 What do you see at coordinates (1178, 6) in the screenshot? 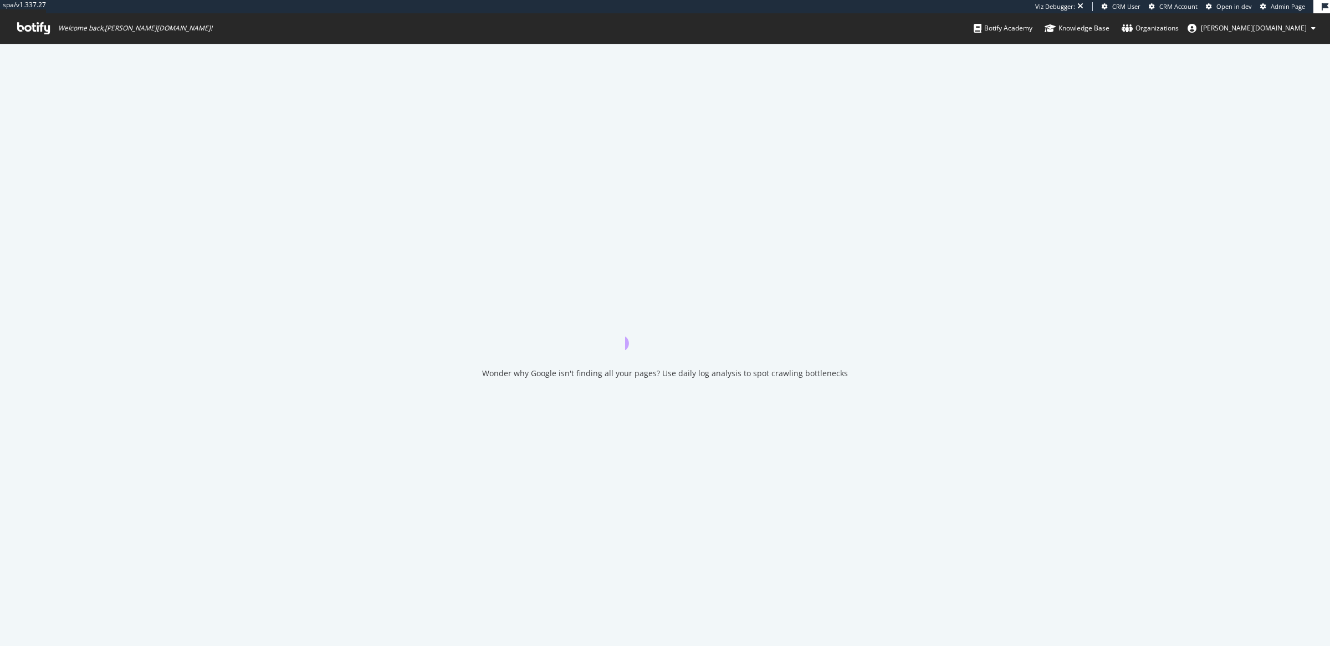
I see `span: CRM Account` at bounding box center [1178, 6].